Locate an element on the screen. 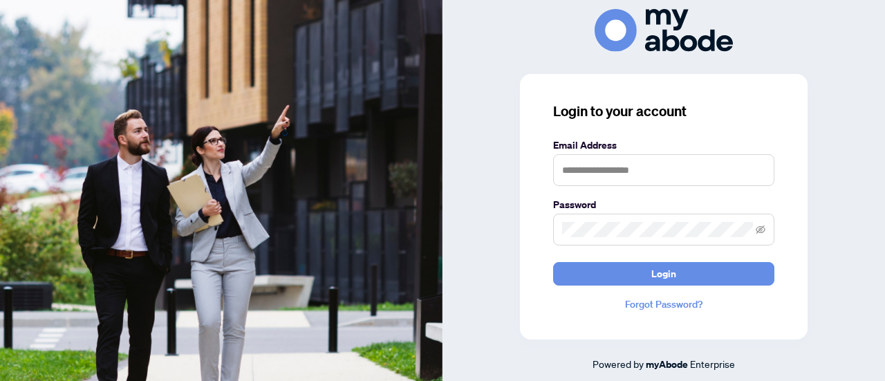  span: Powered by is located at coordinates (618, 364).